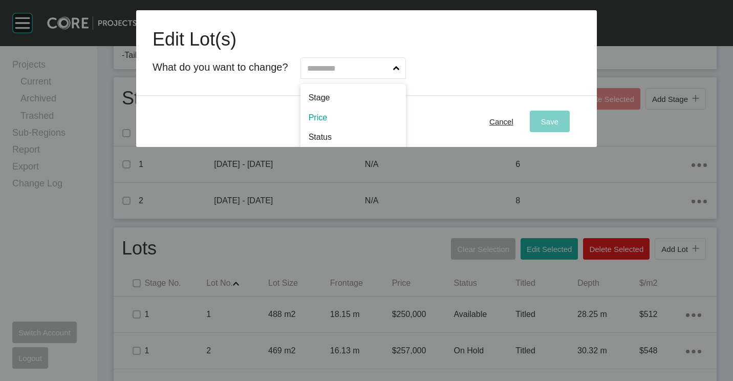 This screenshot has width=733, height=381. I want to click on div: Stage, so click(353, 96).